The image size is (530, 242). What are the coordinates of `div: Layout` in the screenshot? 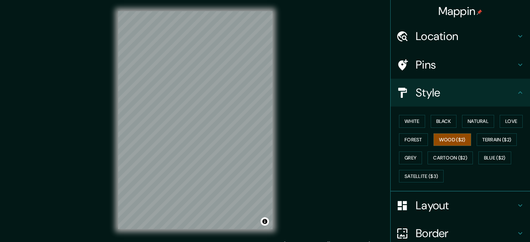 It's located at (460, 206).